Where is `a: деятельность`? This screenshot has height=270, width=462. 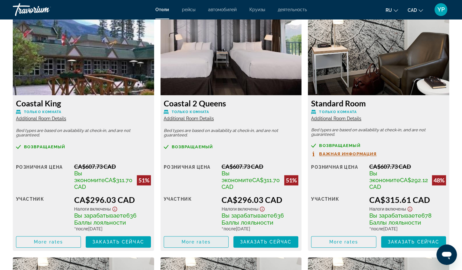 a: деятельность is located at coordinates (292, 10).